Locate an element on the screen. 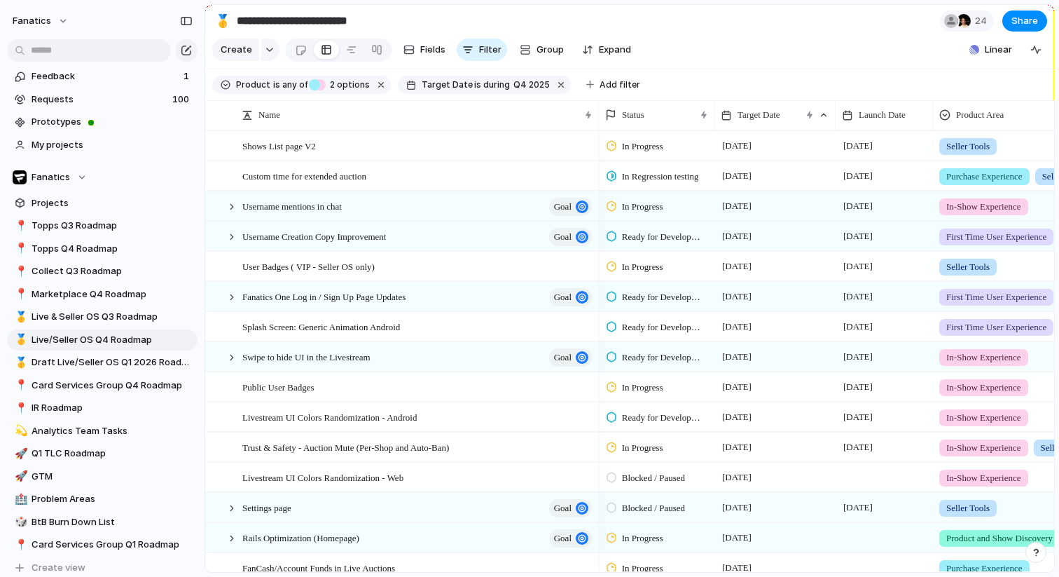 Image resolution: width=1059 pixels, height=577 pixels. span: Seller Tools is located at coordinates (968, 146).